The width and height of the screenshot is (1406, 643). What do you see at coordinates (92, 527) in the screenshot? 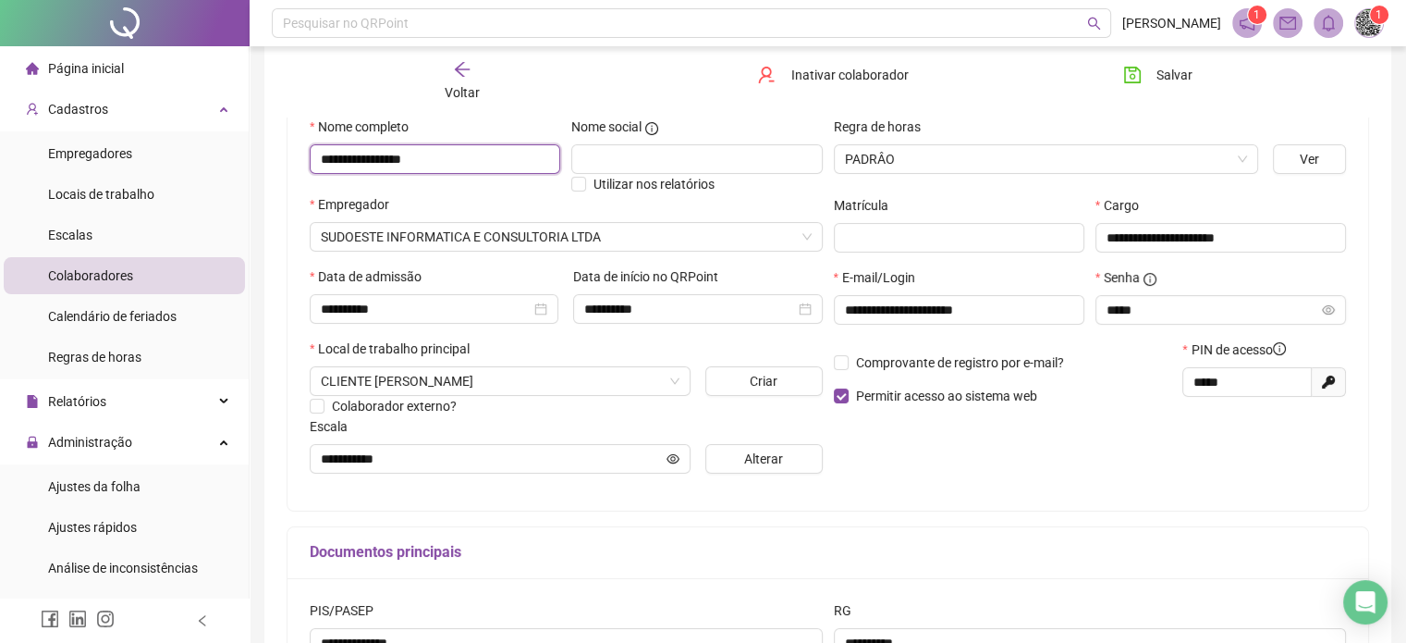
I see `span: Ajustes rápidos` at bounding box center [92, 527].